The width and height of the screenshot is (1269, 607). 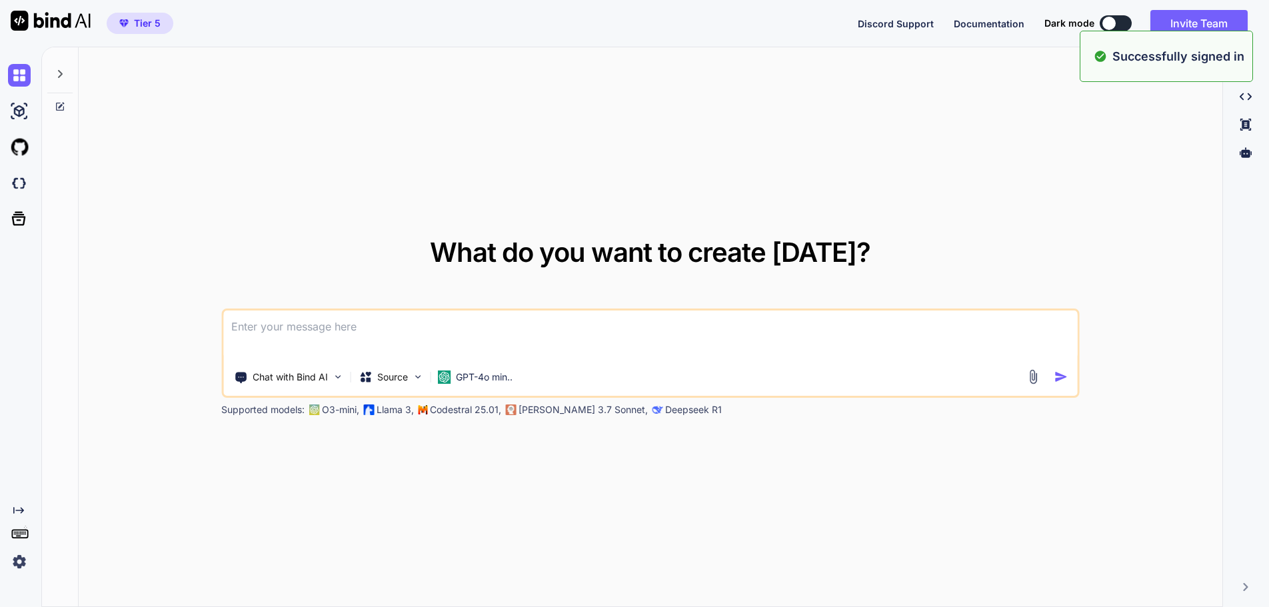 I want to click on img: icon, so click(x=1060, y=376).